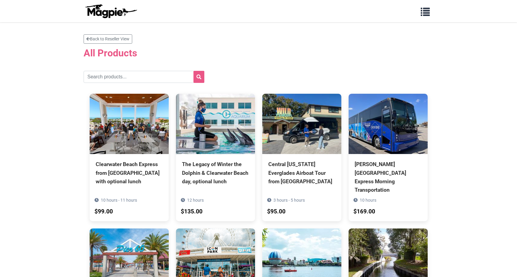 The width and height of the screenshot is (517, 277). Describe the element at coordinates (111, 11) in the screenshot. I see `img: logo-ab69f6fb50320c5b225c76a69d11143b.png` at that location.